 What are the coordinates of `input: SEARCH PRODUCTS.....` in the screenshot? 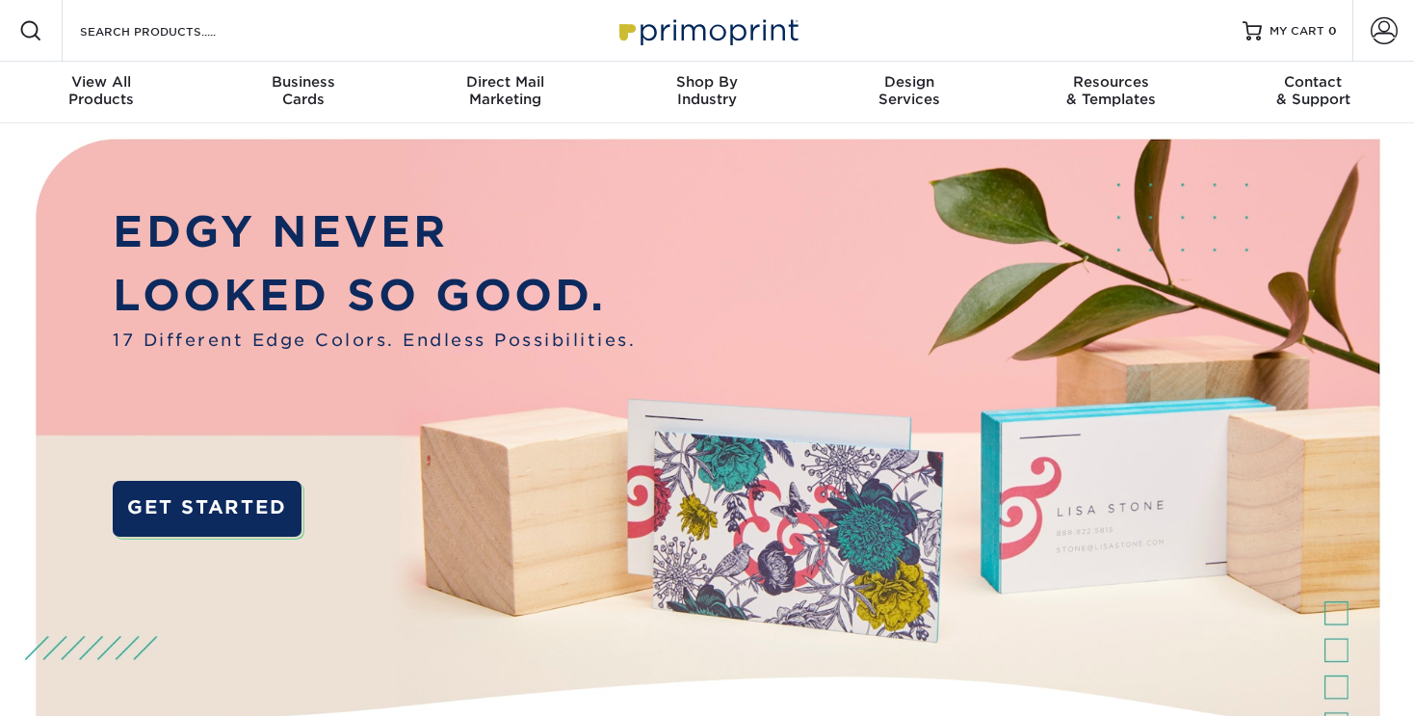 It's located at (171, 31).